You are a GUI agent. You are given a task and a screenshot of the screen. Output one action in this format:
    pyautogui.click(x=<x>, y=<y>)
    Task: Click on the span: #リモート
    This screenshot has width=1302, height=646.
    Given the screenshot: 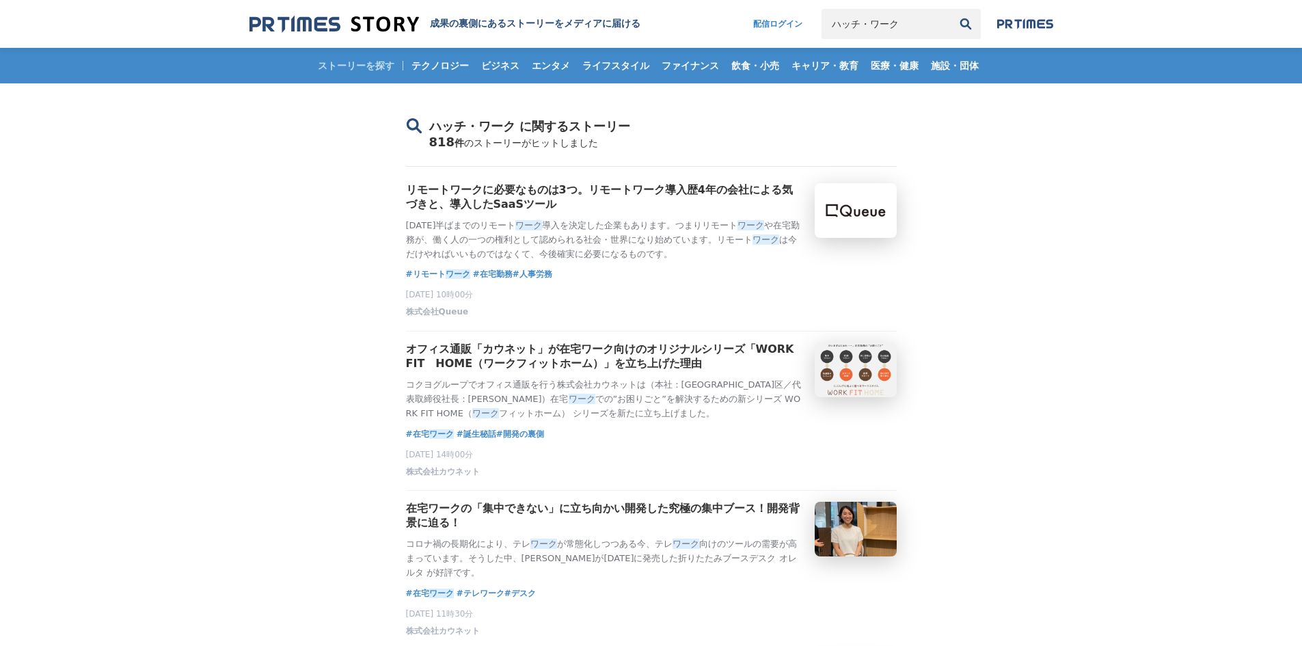 What is the action you would take?
    pyautogui.click(x=440, y=274)
    